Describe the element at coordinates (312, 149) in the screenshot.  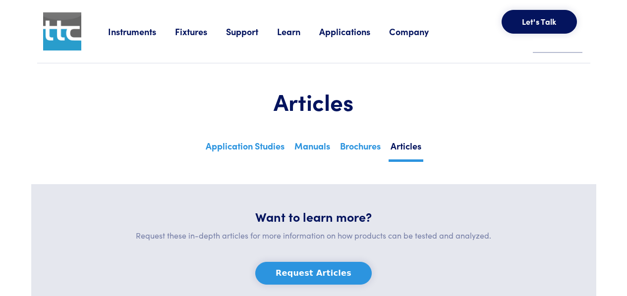
I see `a: Manuals` at that location.